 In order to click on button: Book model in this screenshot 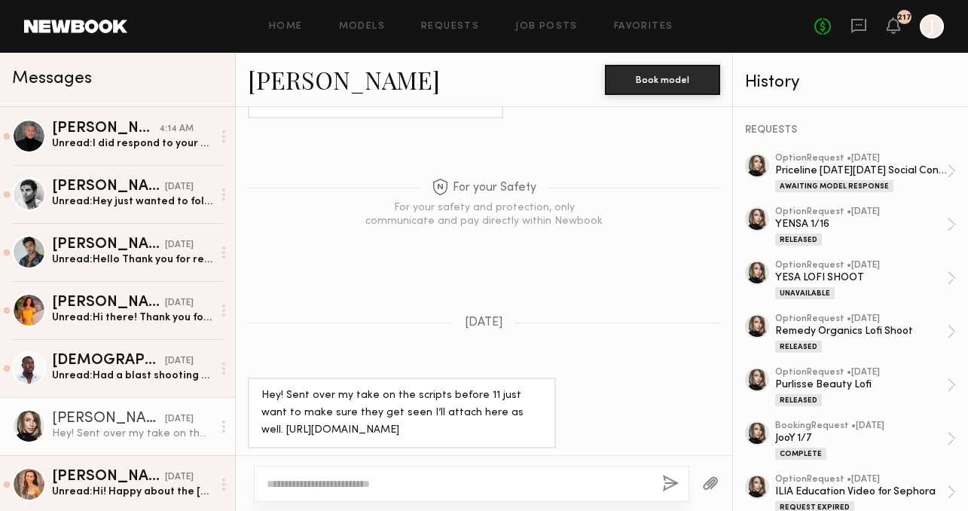, I will do `click(662, 80)`.